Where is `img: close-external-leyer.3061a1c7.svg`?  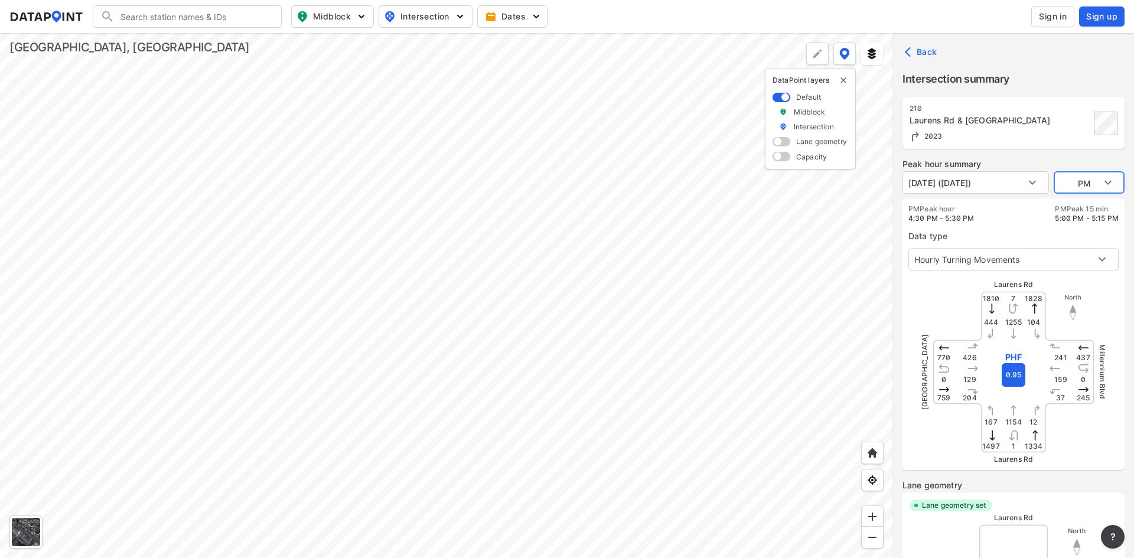
img: close-external-leyer.3061a1c7.svg is located at coordinates (843, 80).